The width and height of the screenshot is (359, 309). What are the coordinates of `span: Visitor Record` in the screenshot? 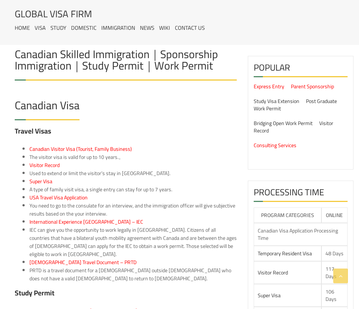 It's located at (45, 165).